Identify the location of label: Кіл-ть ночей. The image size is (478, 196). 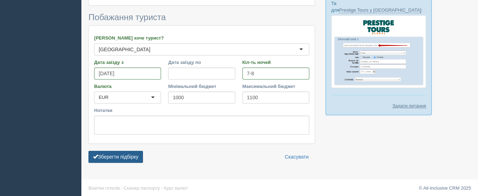
(276, 62).